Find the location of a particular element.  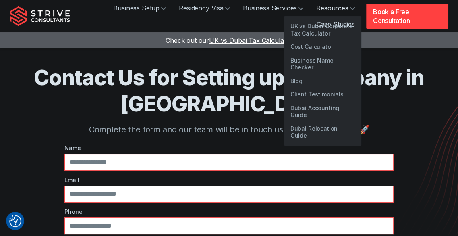

img: Revisit consent button is located at coordinates (15, 221).